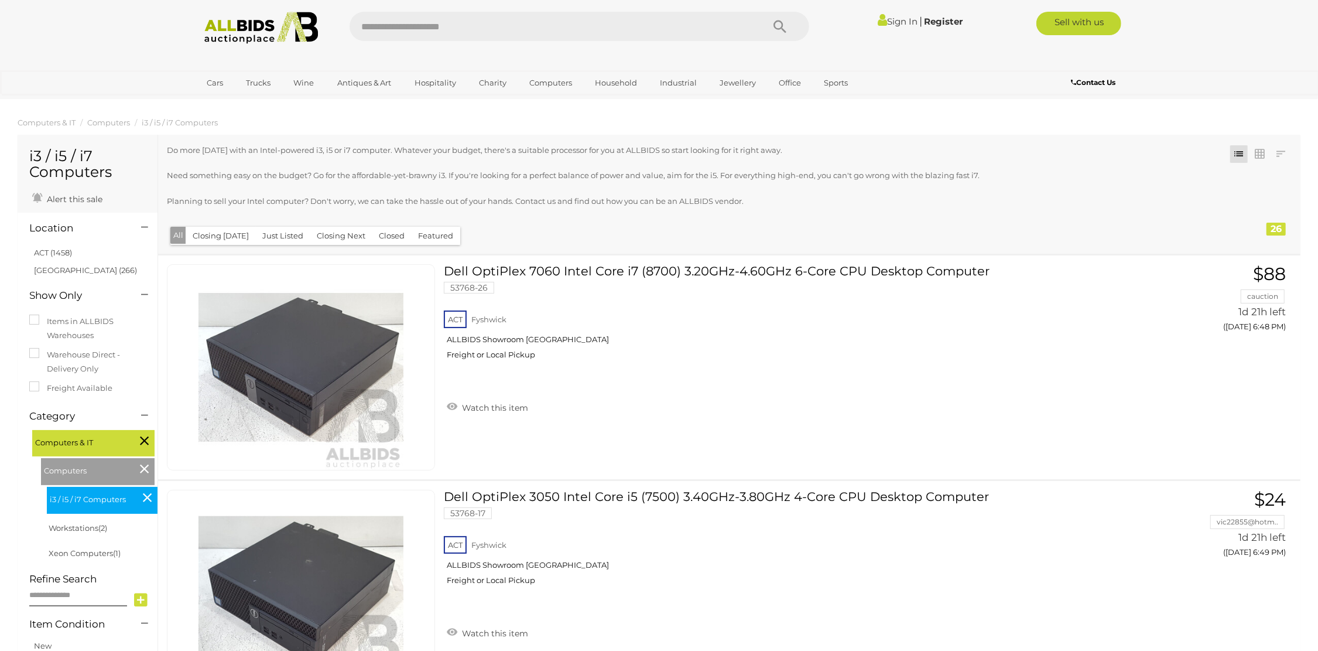 The height and width of the screenshot is (651, 1318). What do you see at coordinates (259, 83) in the screenshot?
I see `a: Trucks` at bounding box center [259, 83].